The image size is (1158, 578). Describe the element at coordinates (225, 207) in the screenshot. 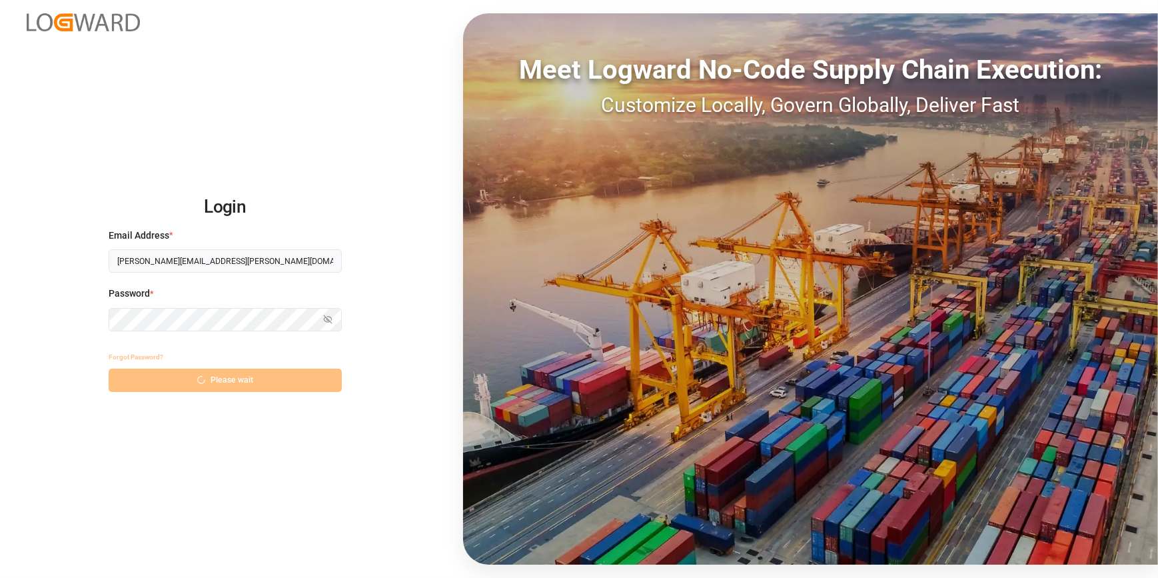

I see `h2: Login` at that location.